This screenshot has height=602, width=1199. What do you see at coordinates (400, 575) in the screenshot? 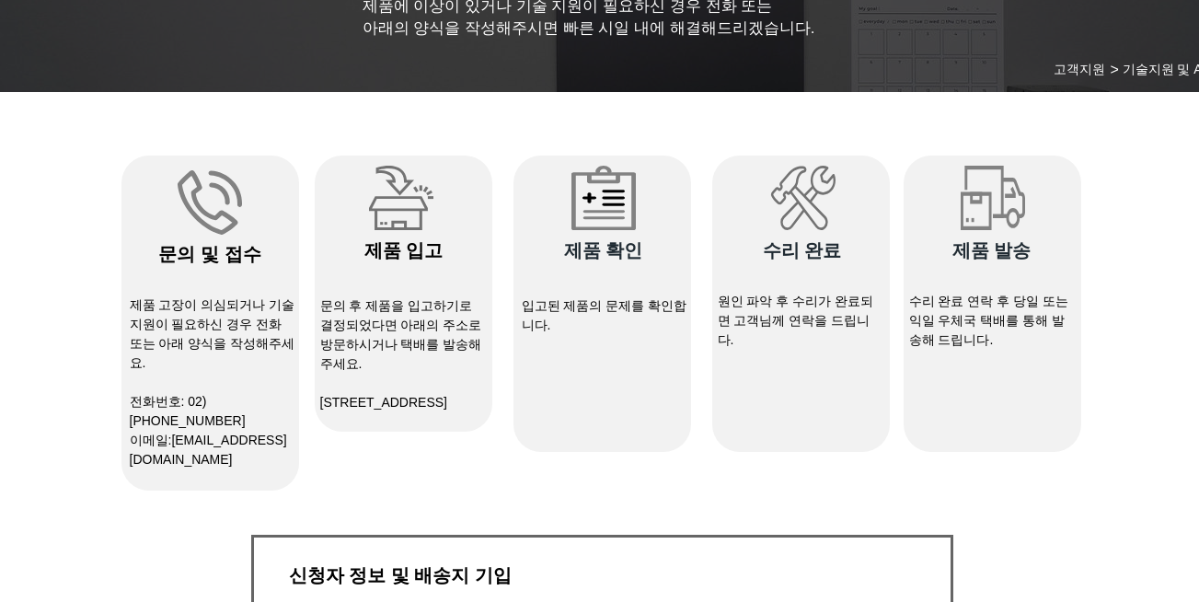
I see `span: ​신청자 정보 및 배송지 기입` at bounding box center [400, 575].